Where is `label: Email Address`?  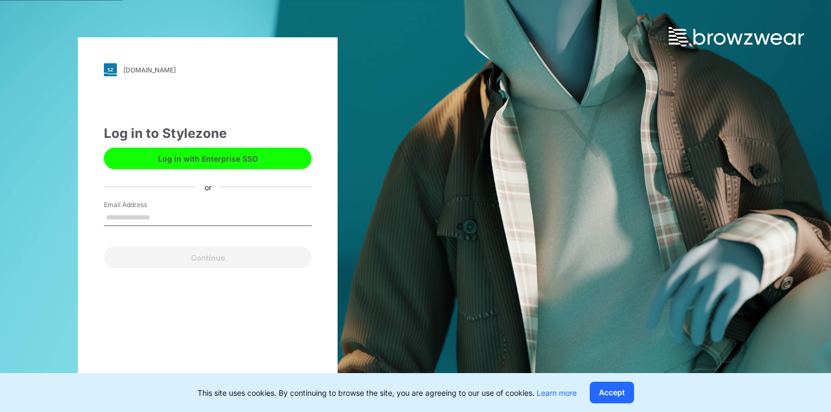 label: Email Address is located at coordinates (142, 205).